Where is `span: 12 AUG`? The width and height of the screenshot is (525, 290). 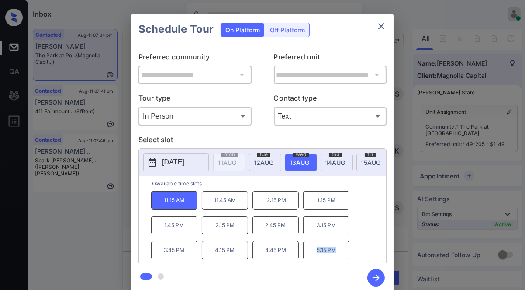 span: 12 AUG is located at coordinates (263, 162).